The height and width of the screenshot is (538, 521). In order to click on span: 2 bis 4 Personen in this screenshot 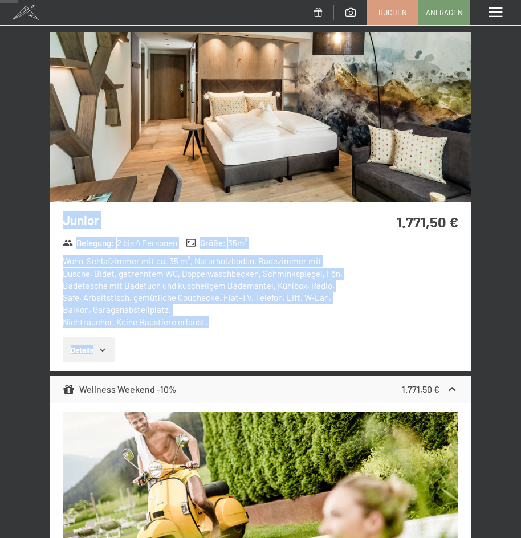, I will do `click(147, 243)`.